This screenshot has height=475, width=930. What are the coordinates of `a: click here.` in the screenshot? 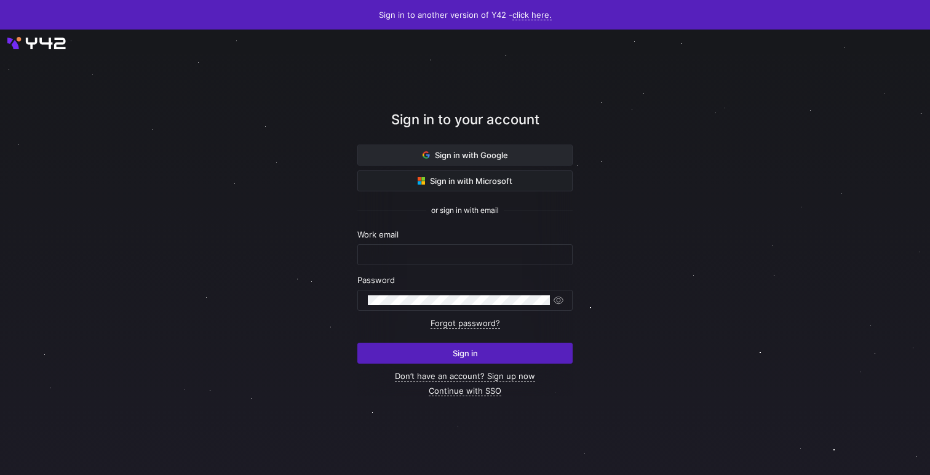 It's located at (532, 15).